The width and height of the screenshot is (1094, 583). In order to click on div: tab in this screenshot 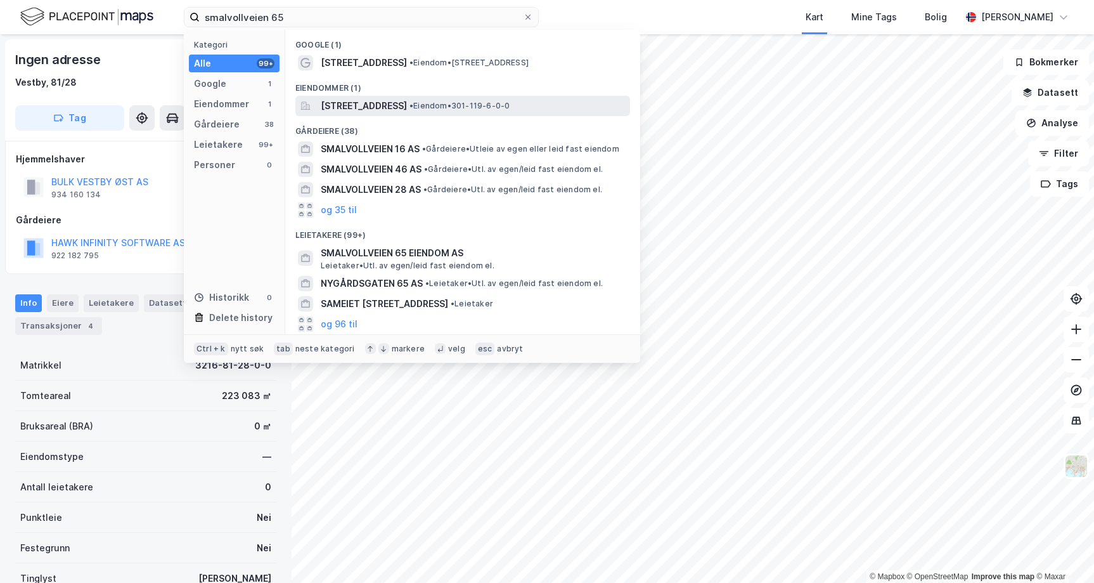, I will do `click(283, 349)`.